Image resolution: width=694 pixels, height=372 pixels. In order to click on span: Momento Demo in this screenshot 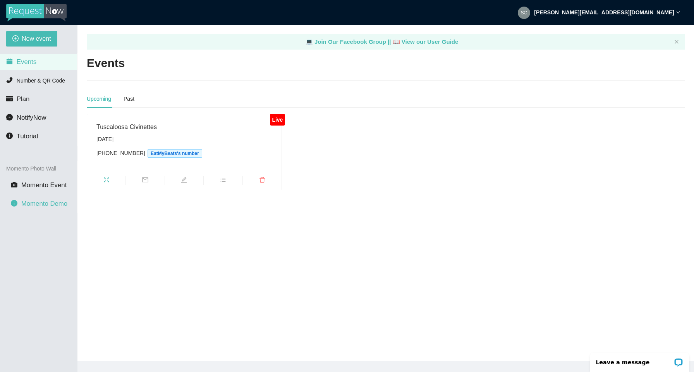, I will do `click(44, 203)`.